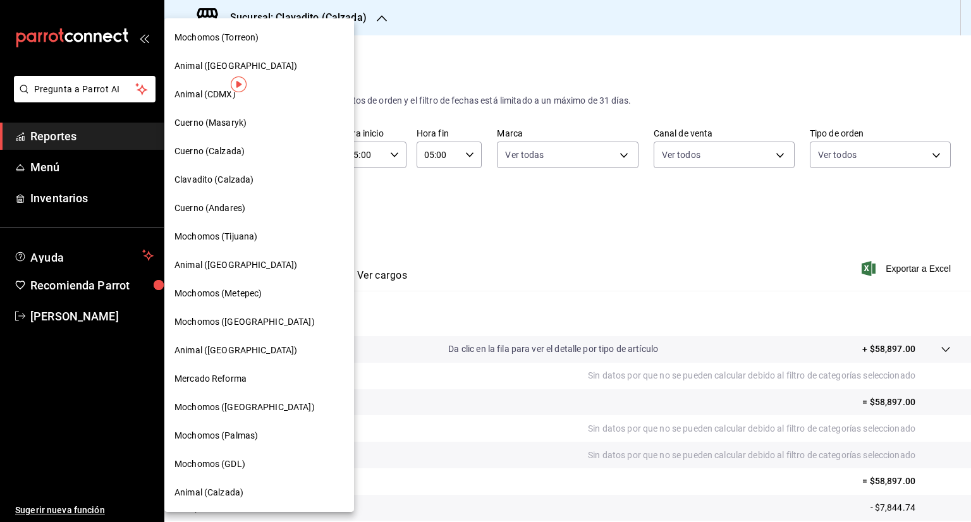 Image resolution: width=971 pixels, height=522 pixels. What do you see at coordinates (216, 237) in the screenshot?
I see `span: Mochomos (Tijuana)` at bounding box center [216, 237].